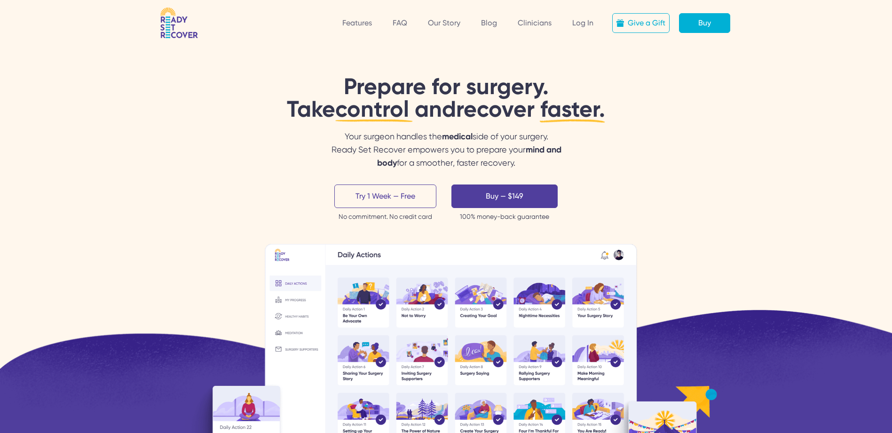 The width and height of the screenshot is (892, 433). I want to click on a: Try 1 Week — Free, so click(385, 196).